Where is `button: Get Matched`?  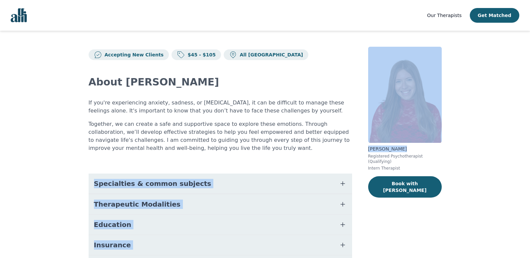 button: Get Matched is located at coordinates (494, 15).